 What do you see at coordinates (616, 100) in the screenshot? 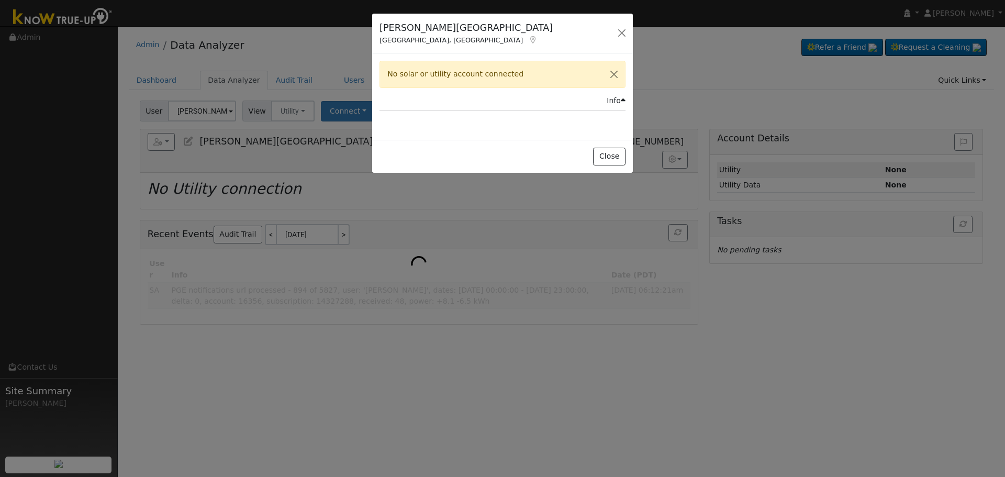
I see `div: Info` at bounding box center [616, 100].